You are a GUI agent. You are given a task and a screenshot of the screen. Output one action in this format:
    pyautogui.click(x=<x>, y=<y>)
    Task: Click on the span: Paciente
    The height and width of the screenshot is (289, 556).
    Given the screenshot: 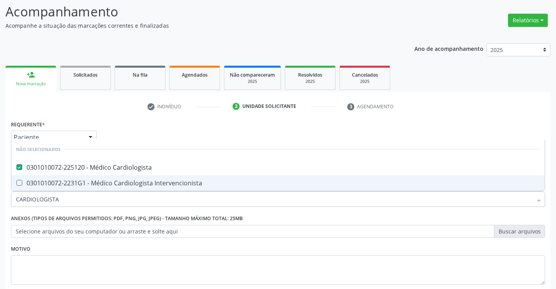 What is the action you would take?
    pyautogui.click(x=47, y=137)
    